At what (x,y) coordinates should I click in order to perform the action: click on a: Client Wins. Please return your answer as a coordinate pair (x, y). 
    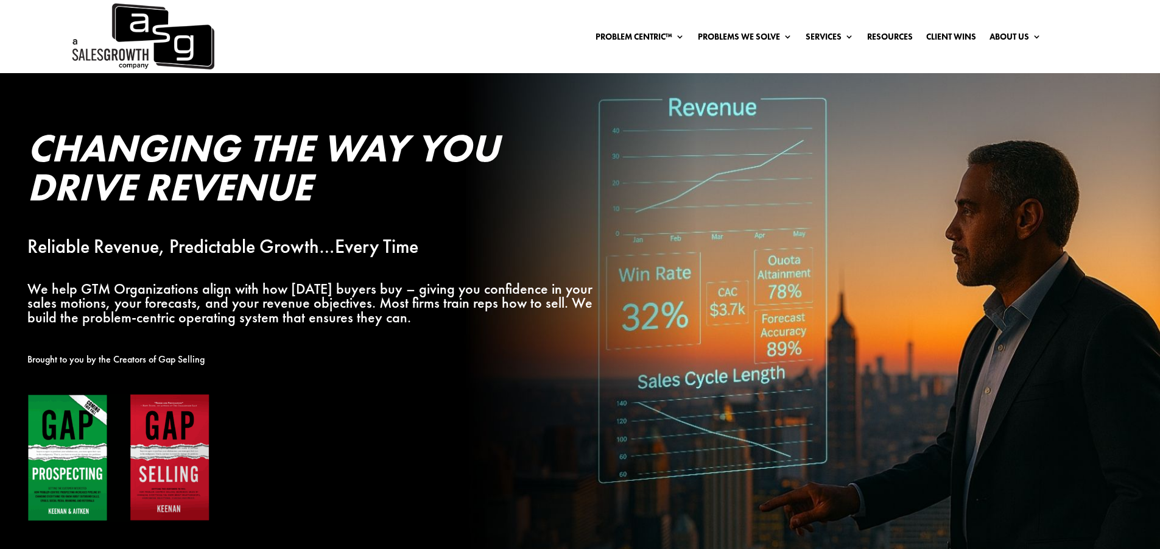
    Looking at the image, I should click on (951, 39).